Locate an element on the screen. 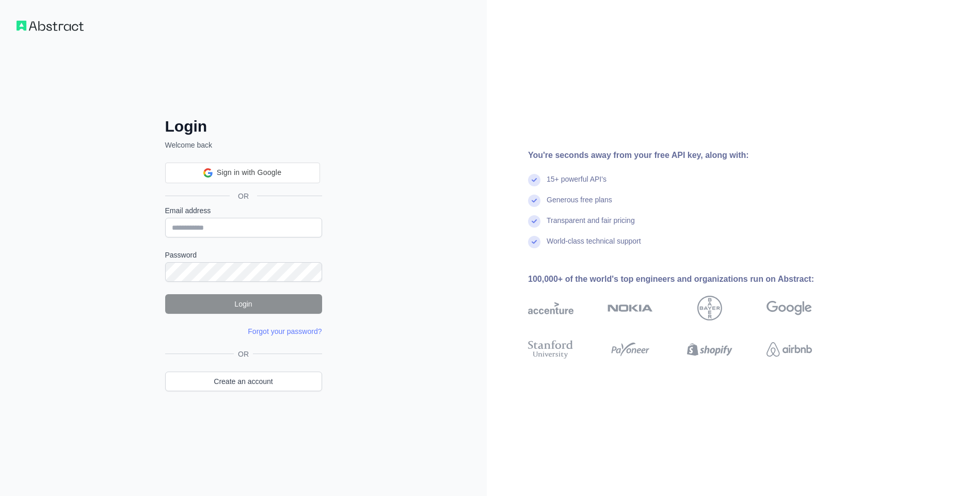 Image resolution: width=957 pixels, height=496 pixels. img: google is located at coordinates (789, 308).